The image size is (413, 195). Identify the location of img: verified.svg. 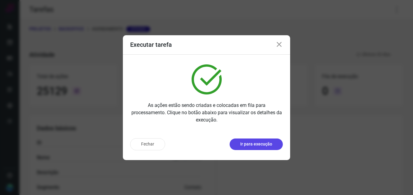
(206, 79).